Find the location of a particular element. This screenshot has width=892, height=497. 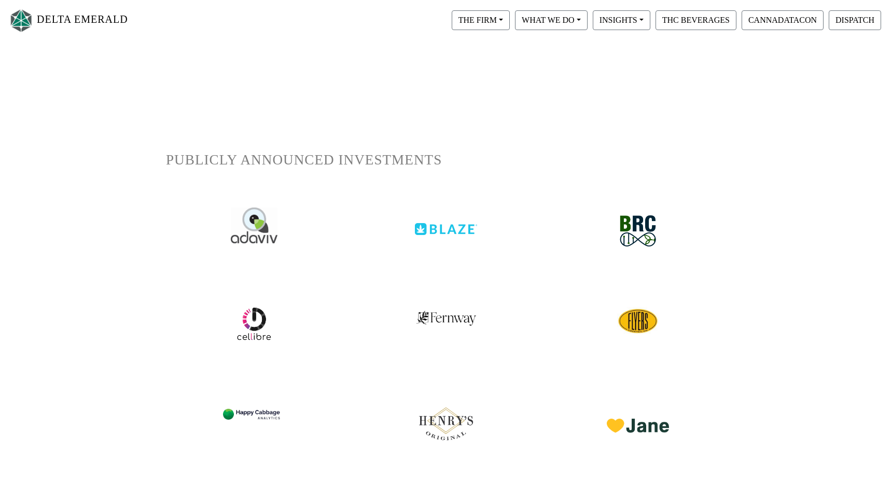

button: THC BEVERAGES is located at coordinates (696, 20).